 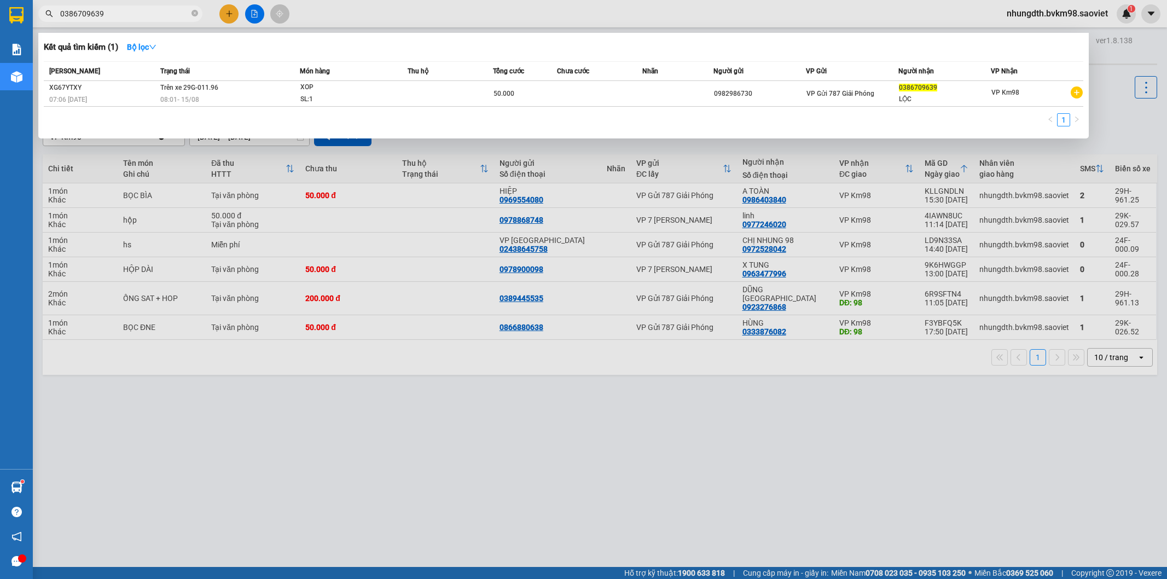 What do you see at coordinates (573, 71) in the screenshot?
I see `span: Chưa cước` at bounding box center [573, 71].